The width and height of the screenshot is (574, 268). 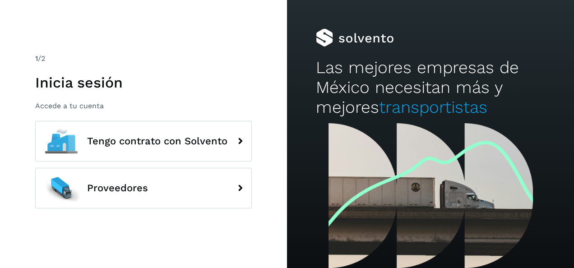 What do you see at coordinates (431, 88) in the screenshot?
I see `h2: Las mejores empresas de México necesitan más y mejores` at bounding box center [431, 88].